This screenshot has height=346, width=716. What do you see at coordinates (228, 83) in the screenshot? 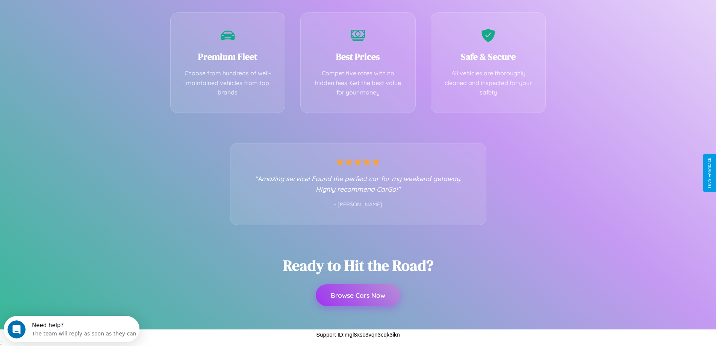
I see `p: Choose from hundreds of well-maintained vehicles from top brands` at bounding box center [228, 83].